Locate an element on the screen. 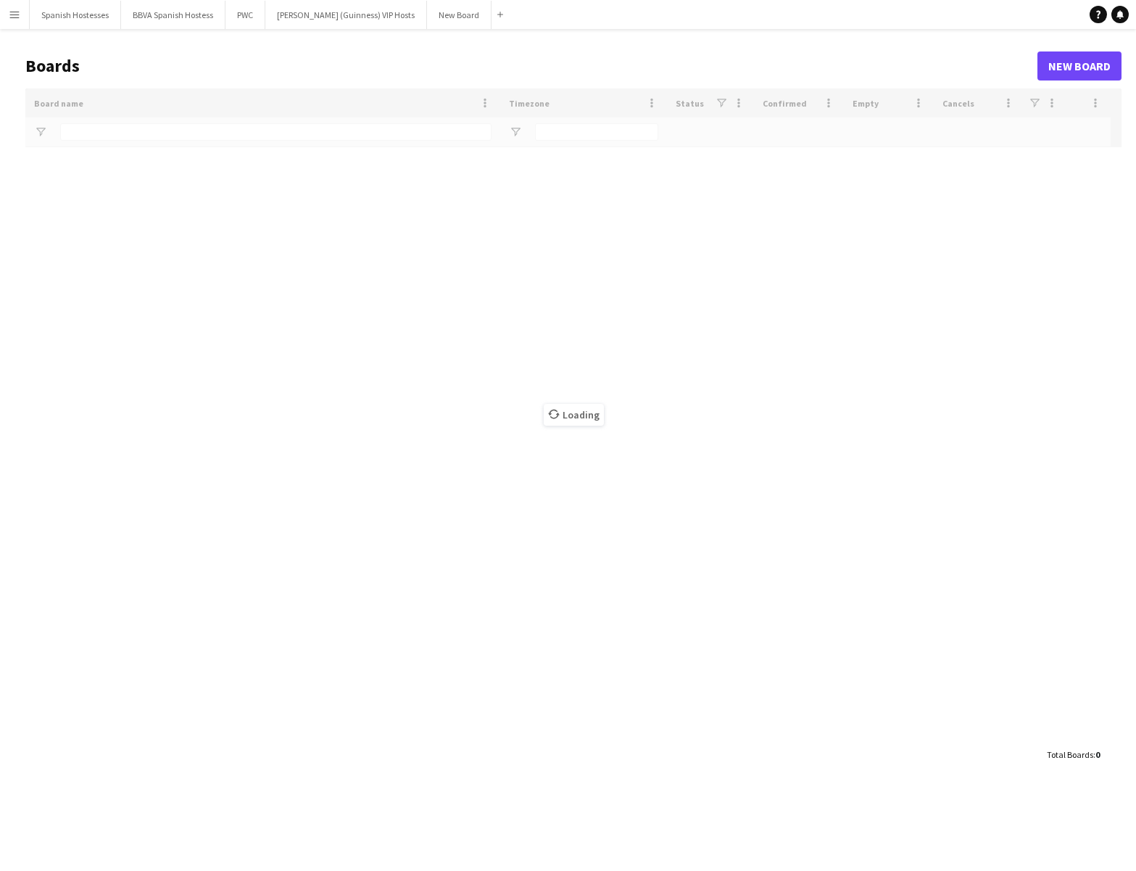  span: Loading is located at coordinates (574, 415).